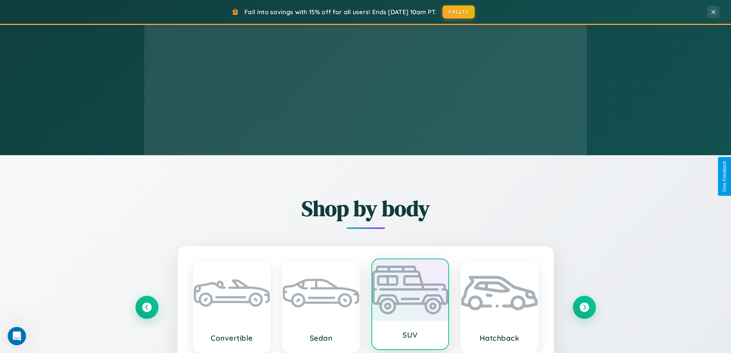 The image size is (731, 353). What do you see at coordinates (270, 84) in the screenshot?
I see `div: Read more →` at bounding box center [270, 84].